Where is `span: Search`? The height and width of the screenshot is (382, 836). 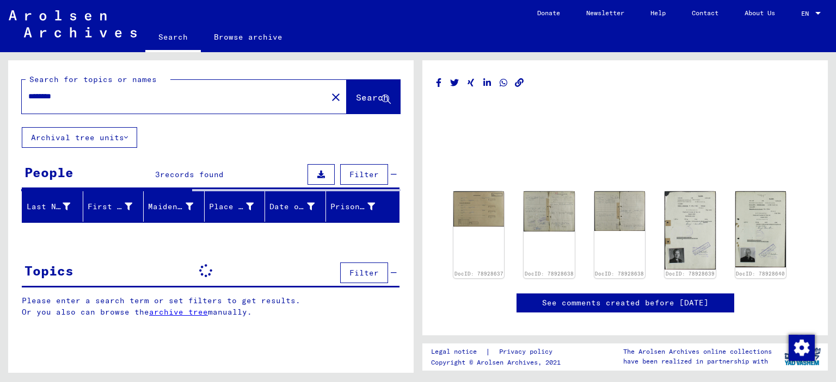
span: Search is located at coordinates (372, 97).